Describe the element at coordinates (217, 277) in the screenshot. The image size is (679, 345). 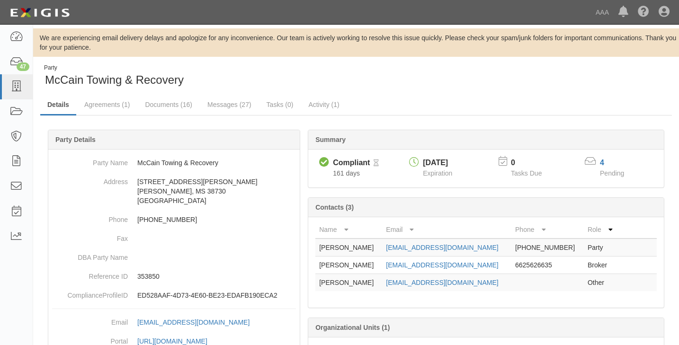
I see `p: 353850` at that location.